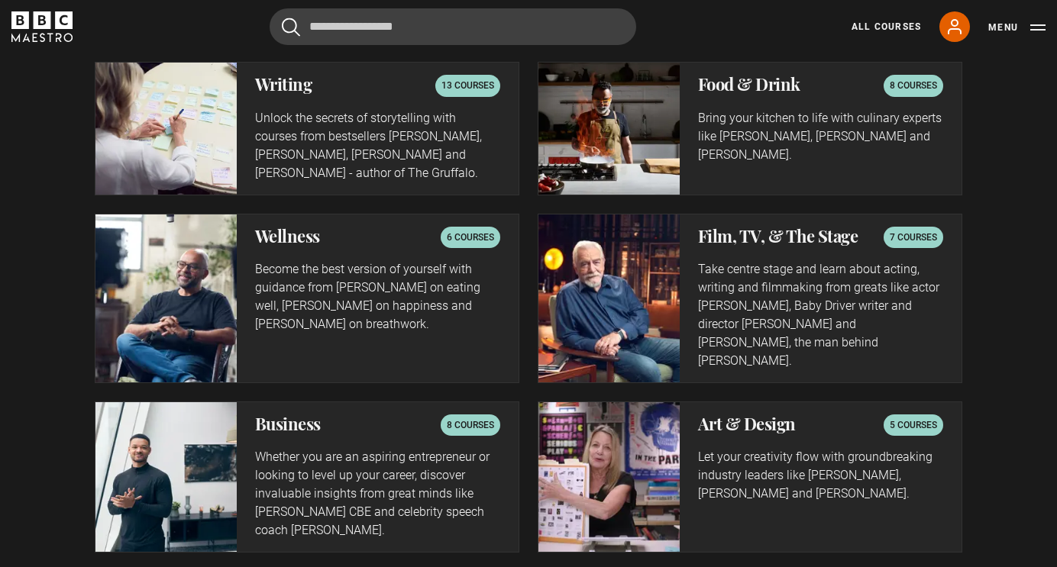 The width and height of the screenshot is (1057, 567). What do you see at coordinates (886, 27) in the screenshot?
I see `a: All Courses` at bounding box center [886, 27].